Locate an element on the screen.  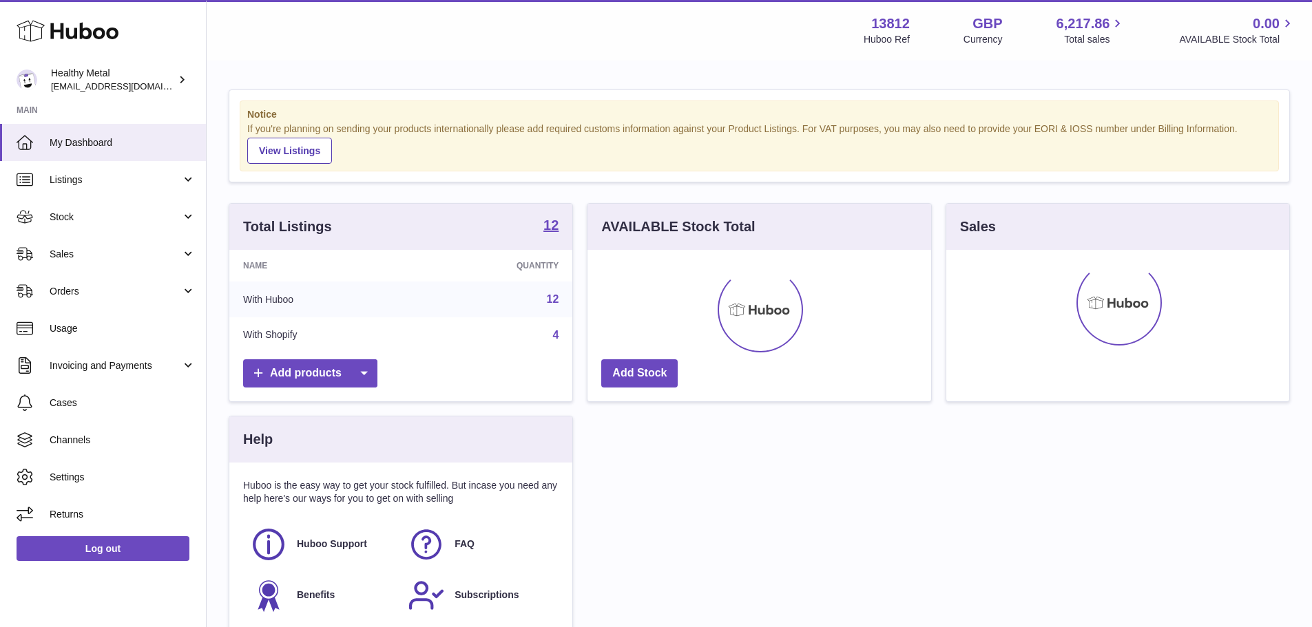
a: 4 is located at coordinates (555, 335).